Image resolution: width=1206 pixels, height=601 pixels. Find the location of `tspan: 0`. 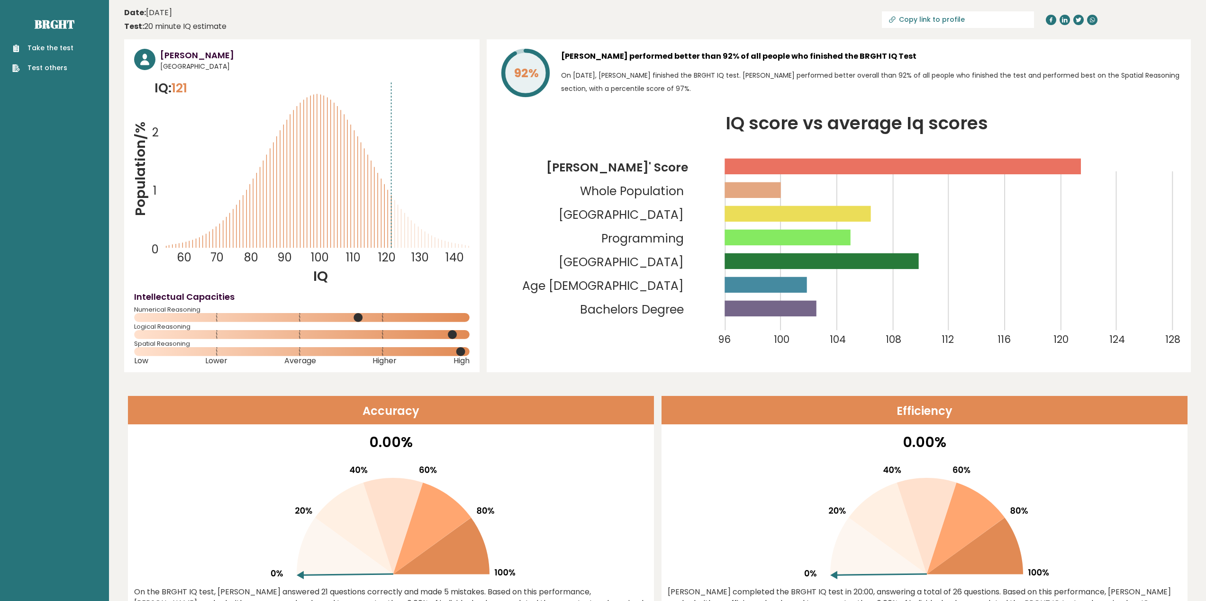

tspan: 0 is located at coordinates (155, 249).